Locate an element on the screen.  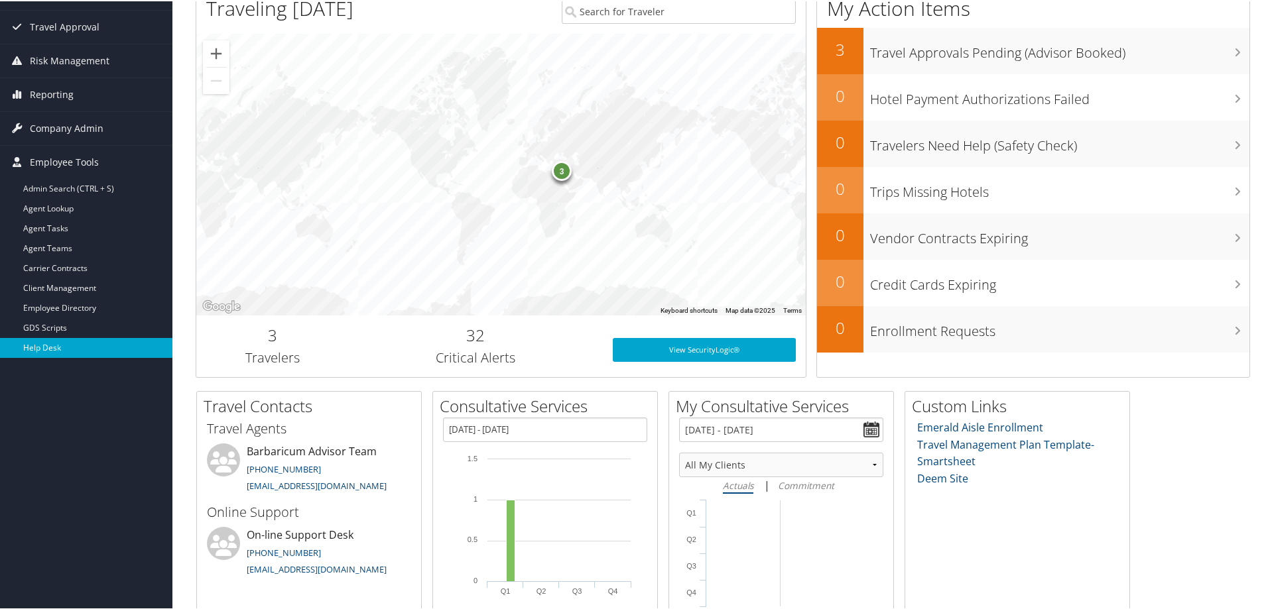
text: Q3 is located at coordinates (577, 590).